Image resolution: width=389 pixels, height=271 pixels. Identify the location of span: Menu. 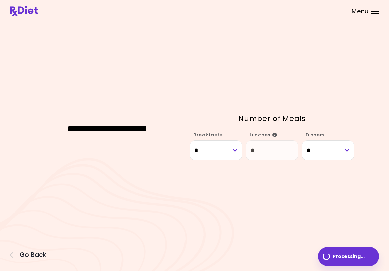
(360, 11).